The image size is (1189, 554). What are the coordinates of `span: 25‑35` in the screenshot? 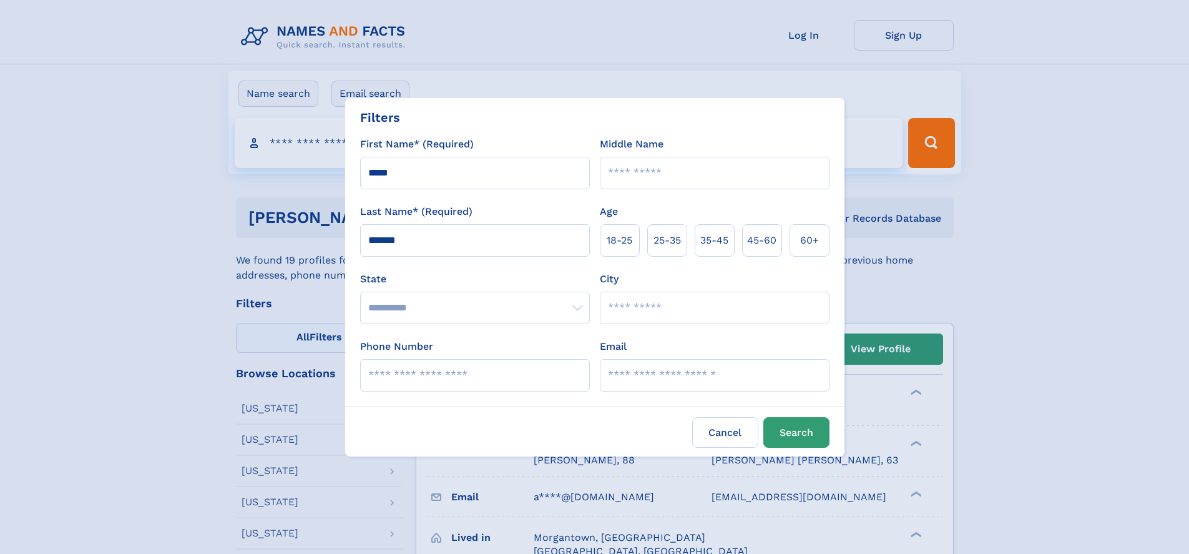 It's located at (667, 240).